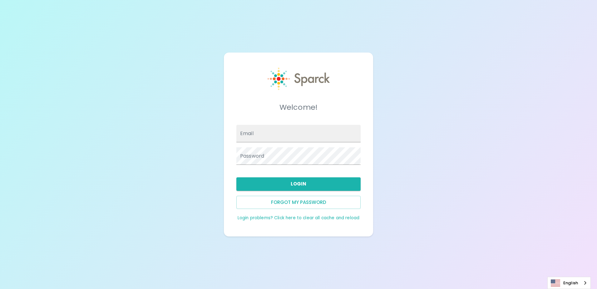  Describe the element at coordinates (569, 282) in the screenshot. I see `a: English` at that location.